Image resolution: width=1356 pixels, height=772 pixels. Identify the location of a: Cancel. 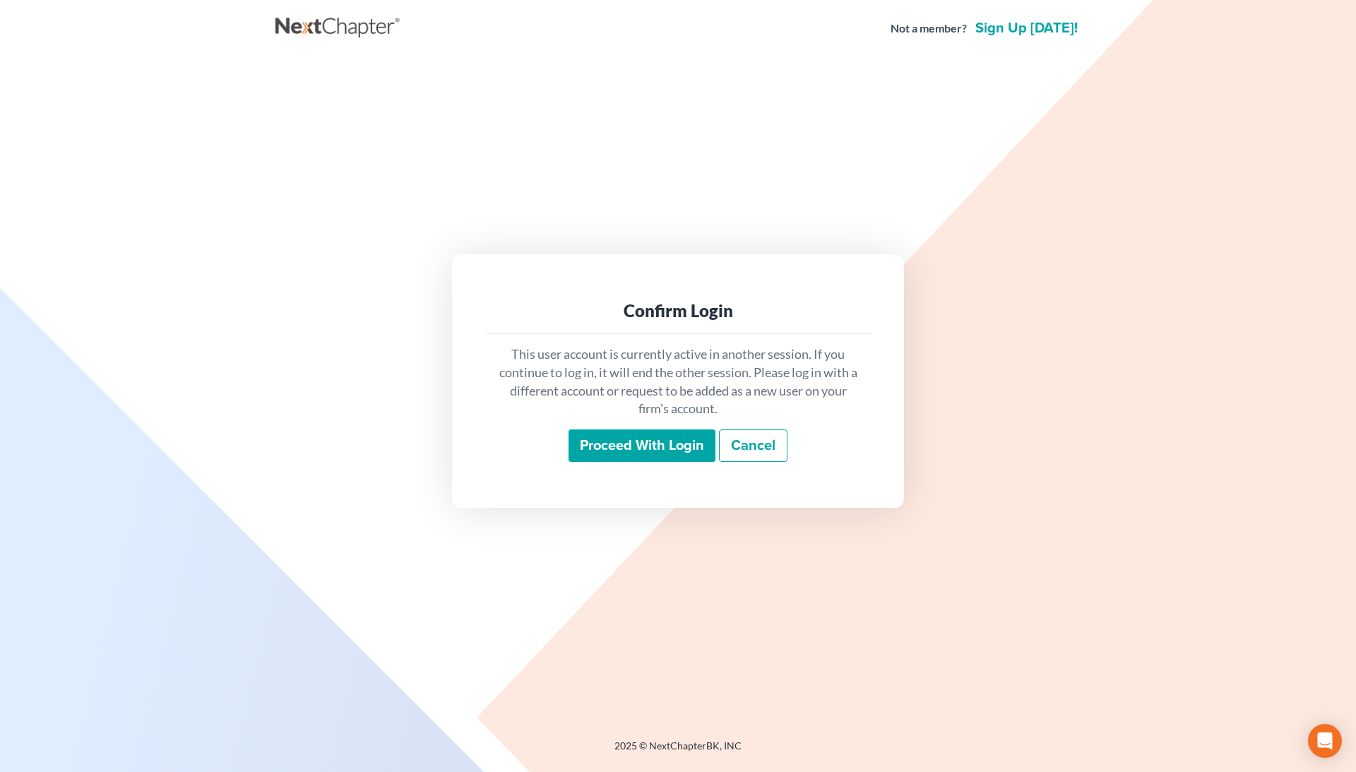
(753, 446).